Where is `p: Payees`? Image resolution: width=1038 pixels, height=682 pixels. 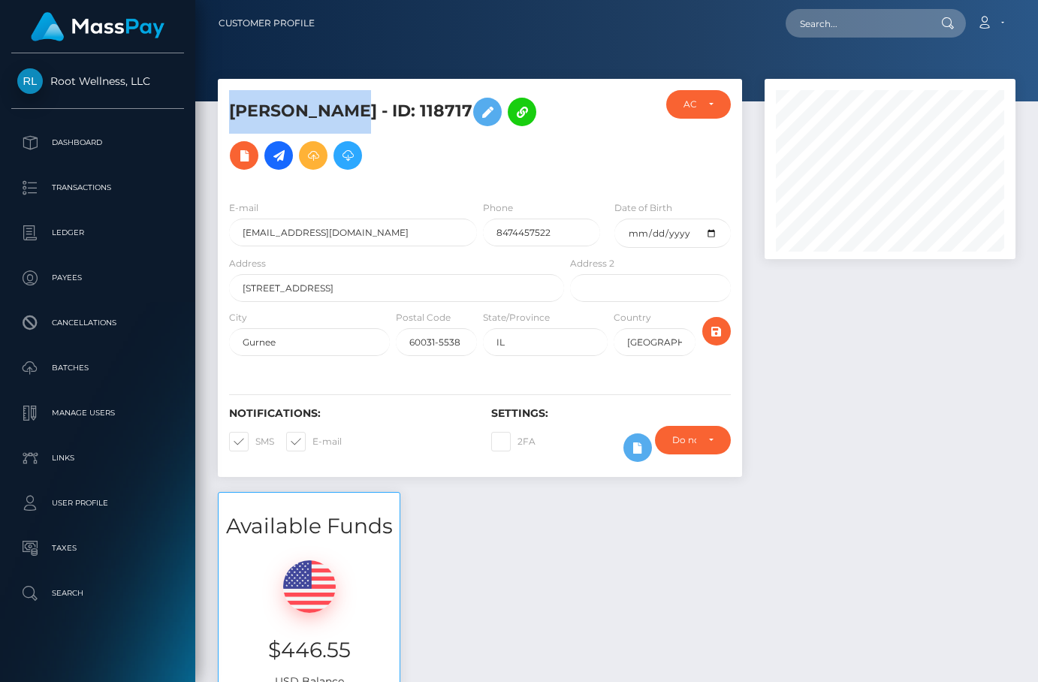
p: Payees is located at coordinates (98, 278).